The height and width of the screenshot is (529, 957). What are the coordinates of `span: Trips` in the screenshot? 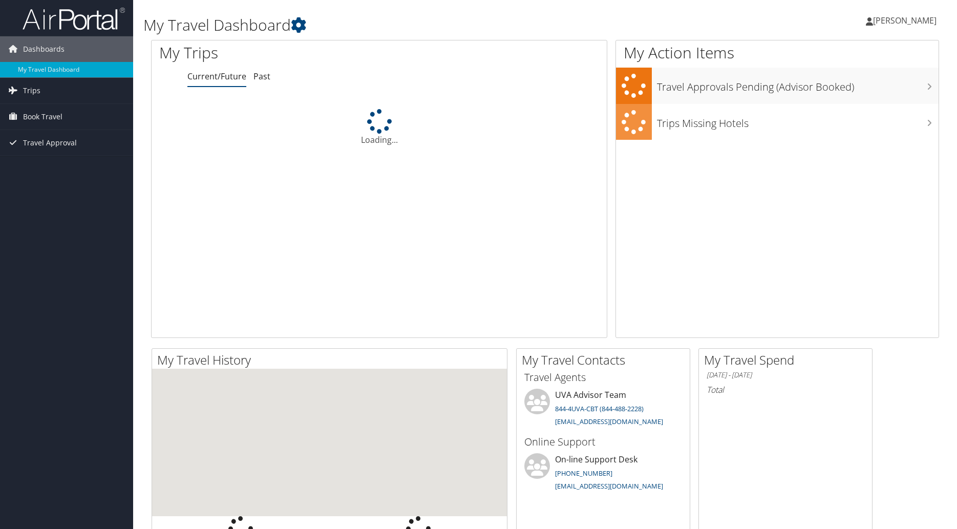 It's located at (32, 91).